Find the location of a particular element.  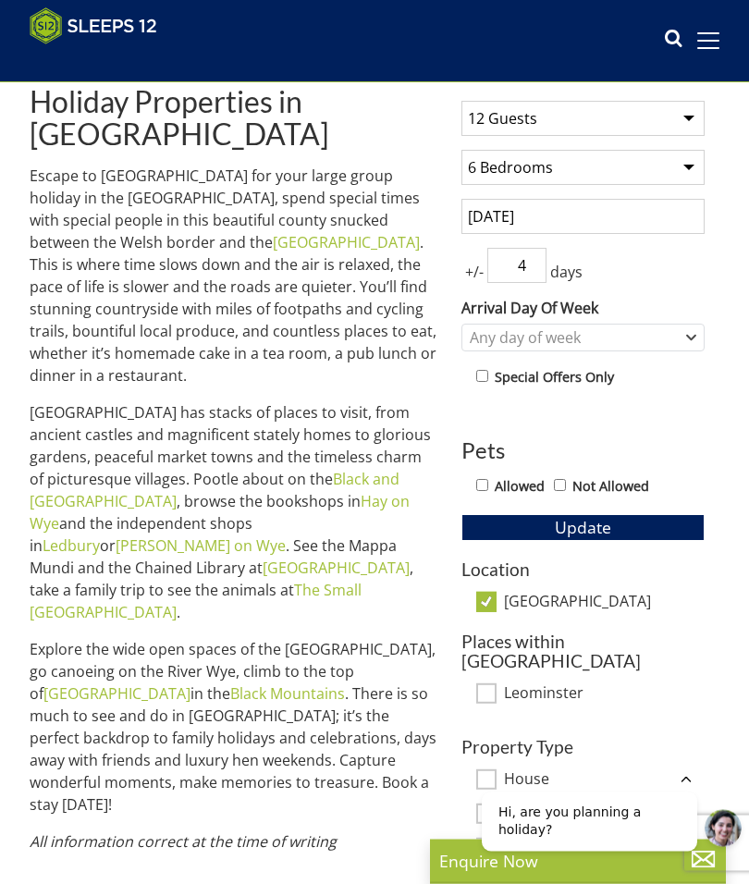

span: Update is located at coordinates (583, 528).